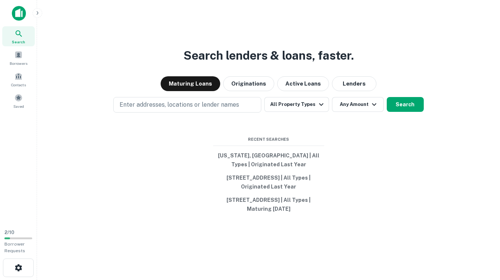  Describe the element at coordinates (19, 36) in the screenshot. I see `div: Search` at that location.